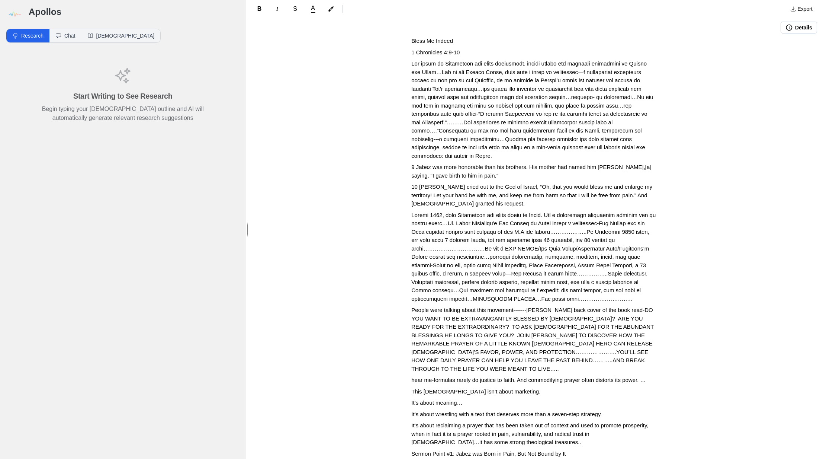 The width and height of the screenshot is (820, 459). I want to click on h4: Start Writing to See Research, so click(123, 96).